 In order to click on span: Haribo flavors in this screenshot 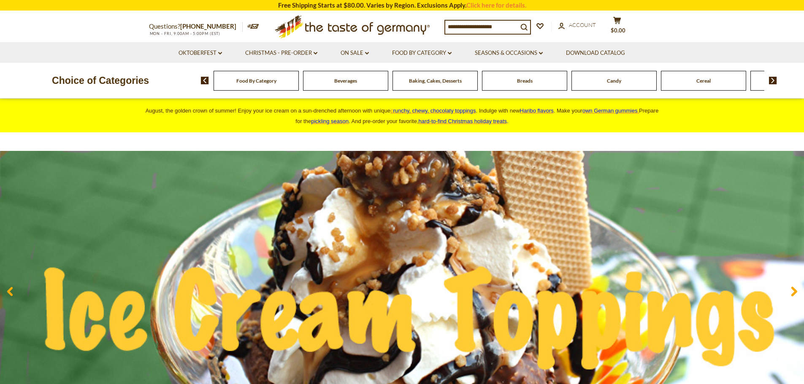, I will do `click(537, 111)`.